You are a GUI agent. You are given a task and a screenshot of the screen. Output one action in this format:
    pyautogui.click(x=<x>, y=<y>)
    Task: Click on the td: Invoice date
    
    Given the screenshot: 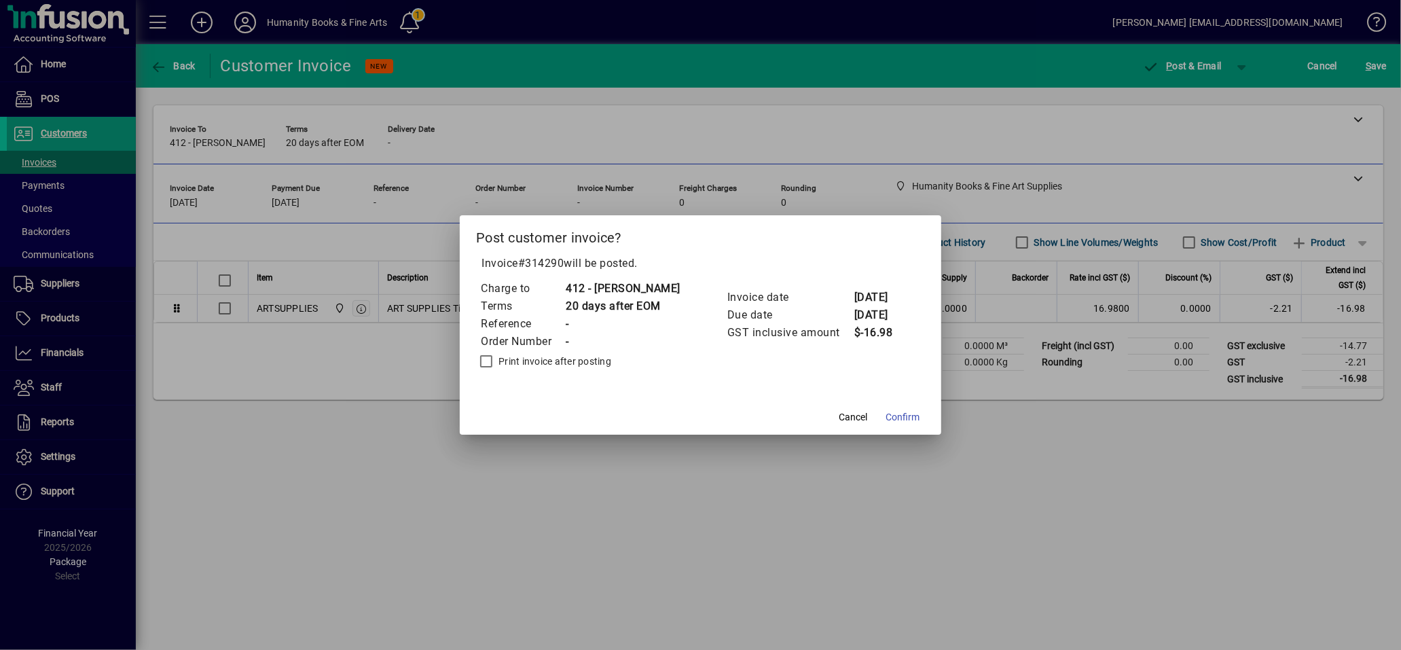 What is the action you would take?
    pyautogui.click(x=790, y=298)
    